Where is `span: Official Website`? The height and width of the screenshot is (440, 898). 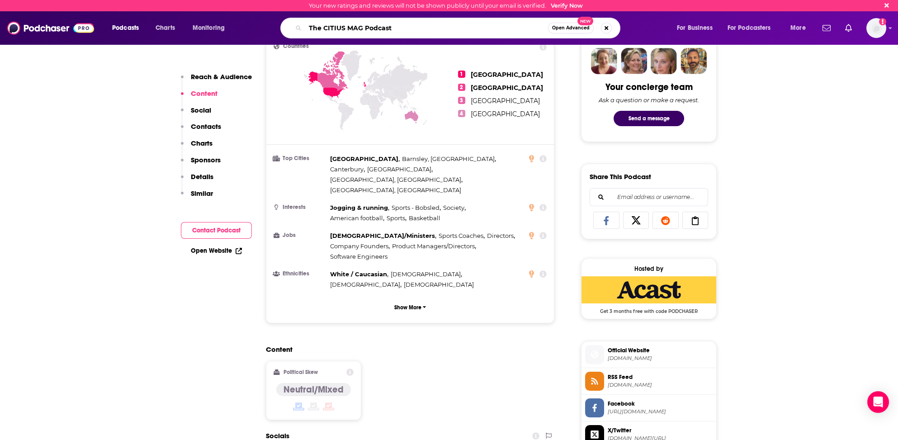
span: Official Website is located at coordinates (660, 350).